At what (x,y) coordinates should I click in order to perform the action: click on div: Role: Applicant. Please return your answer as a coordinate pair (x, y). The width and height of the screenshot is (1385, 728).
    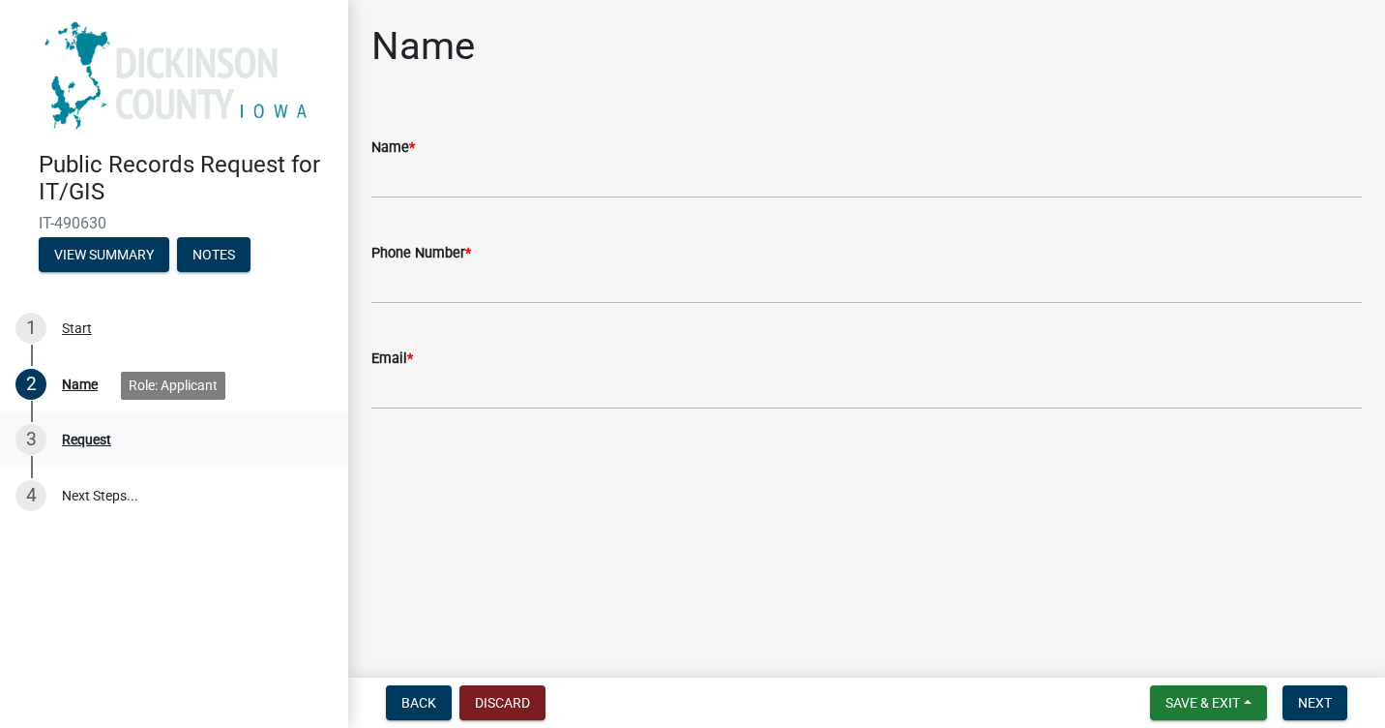
    Looking at the image, I should click on (173, 385).